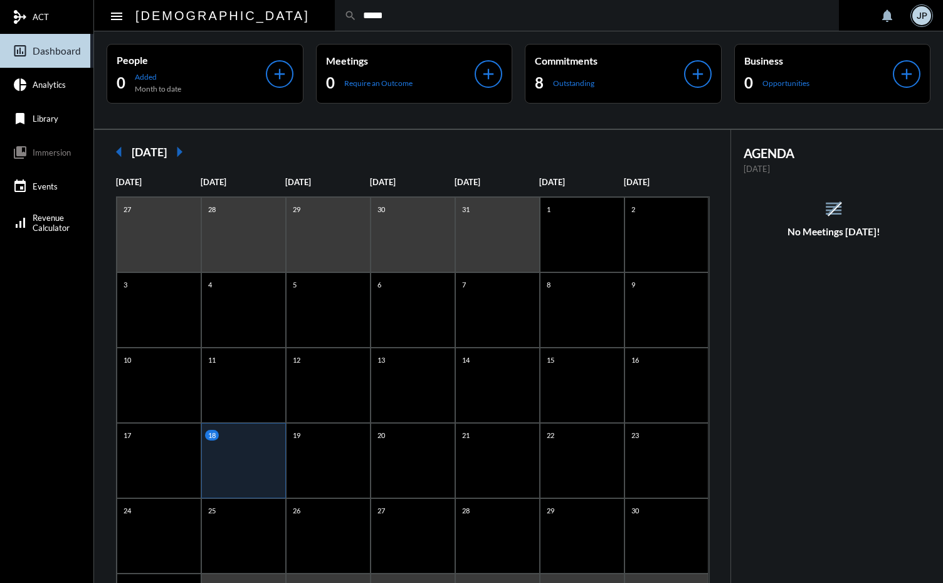 The height and width of the screenshot is (583, 943). I want to click on mat-icon: bookmark, so click(20, 119).